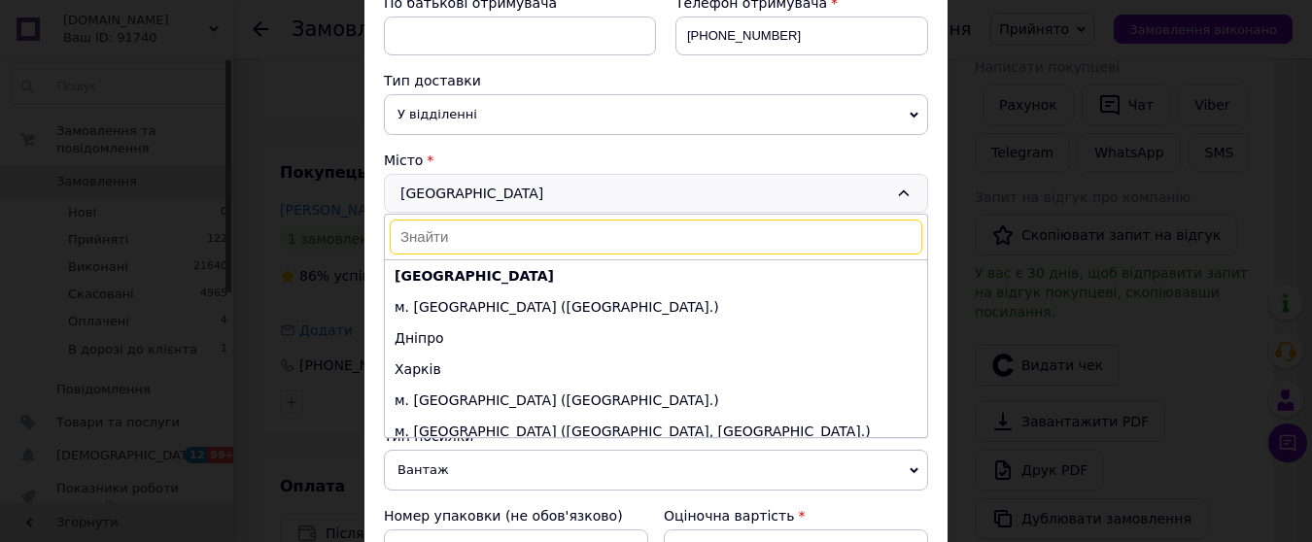  Describe the element at coordinates (516, 516) in the screenshot. I see `div: Номер упаковки (не обов'язково)` at that location.